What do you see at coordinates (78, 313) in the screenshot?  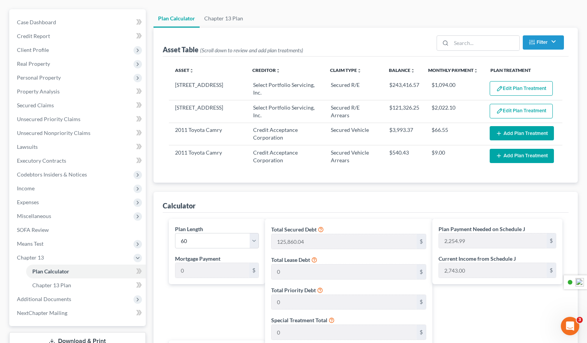 I see `a: NextChapter Mailing` at bounding box center [78, 313].